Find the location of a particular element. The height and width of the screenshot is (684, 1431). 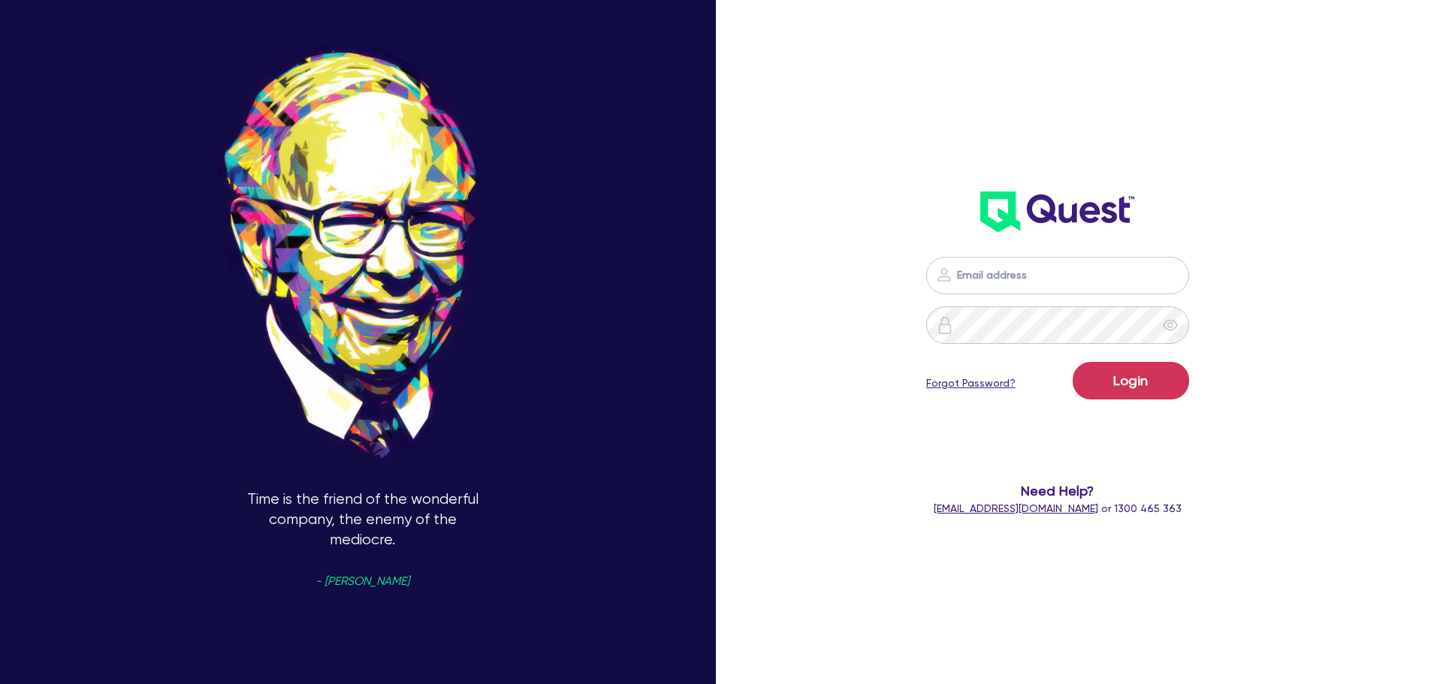

input: Email address is located at coordinates (1058, 276).